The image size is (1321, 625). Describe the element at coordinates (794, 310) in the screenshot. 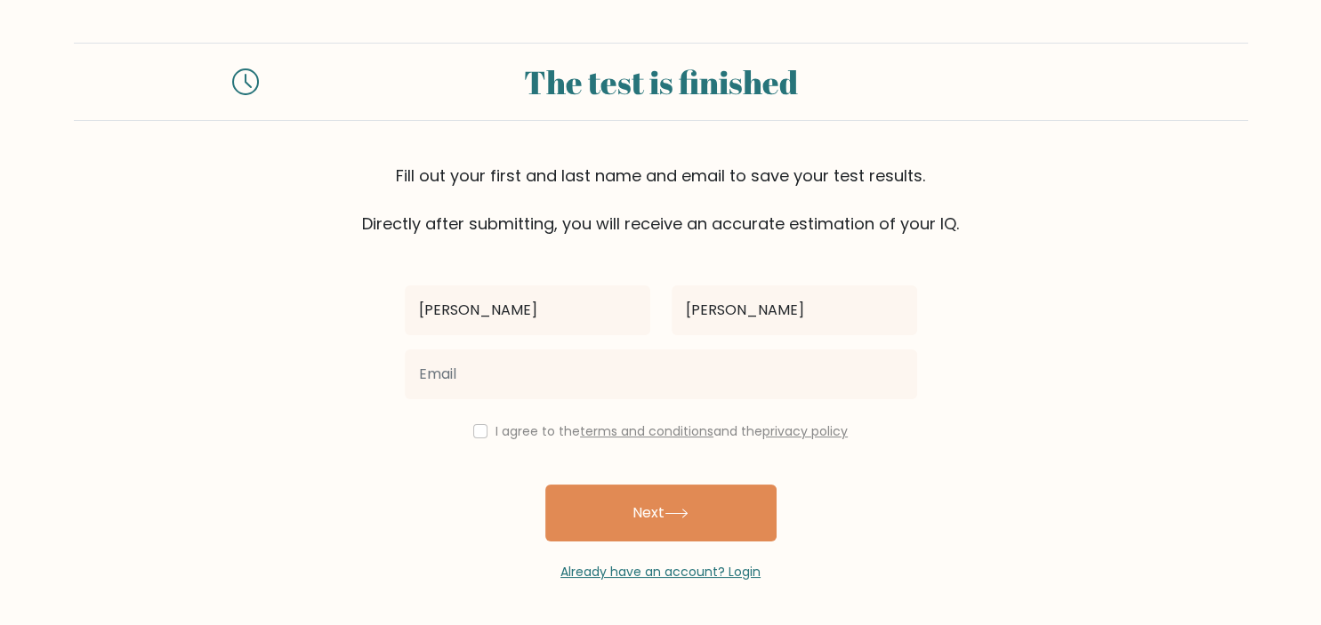

I see `input: Last name` at that location.